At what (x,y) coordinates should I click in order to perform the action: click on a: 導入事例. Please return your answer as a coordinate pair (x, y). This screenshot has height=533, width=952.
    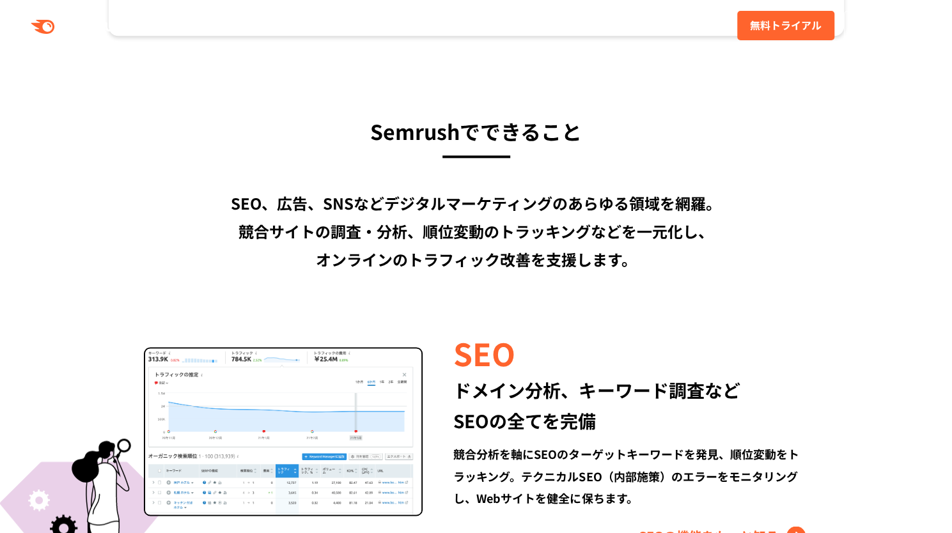
    Looking at the image, I should click on (446, 25).